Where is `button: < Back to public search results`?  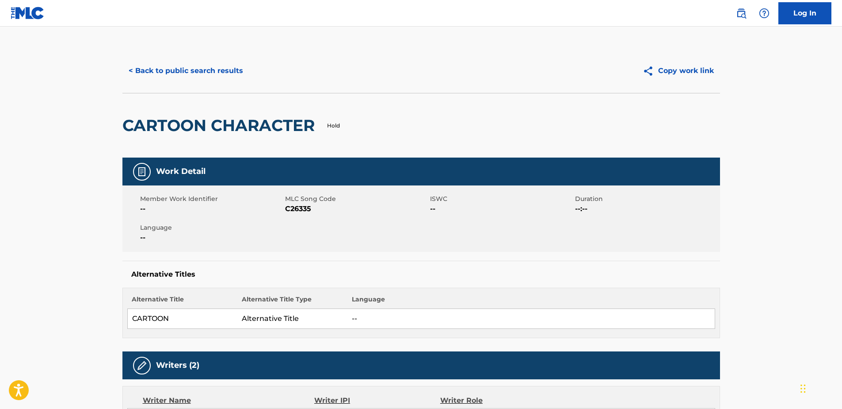 button: < Back to public search results is located at coordinates (186, 71).